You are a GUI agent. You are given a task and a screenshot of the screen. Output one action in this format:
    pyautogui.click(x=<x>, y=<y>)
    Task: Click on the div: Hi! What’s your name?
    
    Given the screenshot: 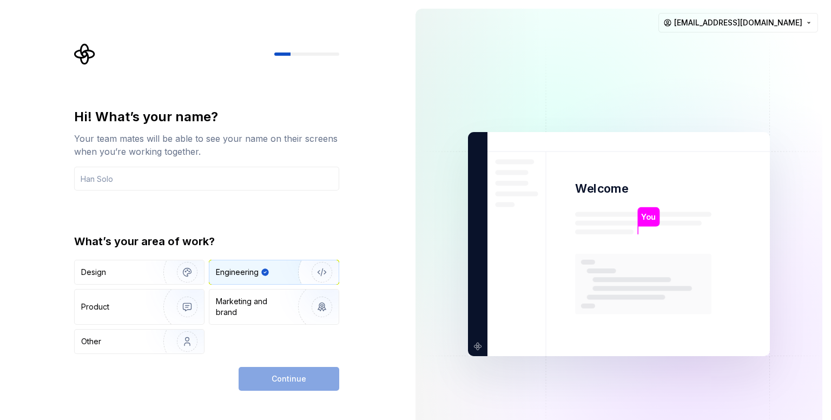 What is the action you would take?
    pyautogui.click(x=207, y=117)
    